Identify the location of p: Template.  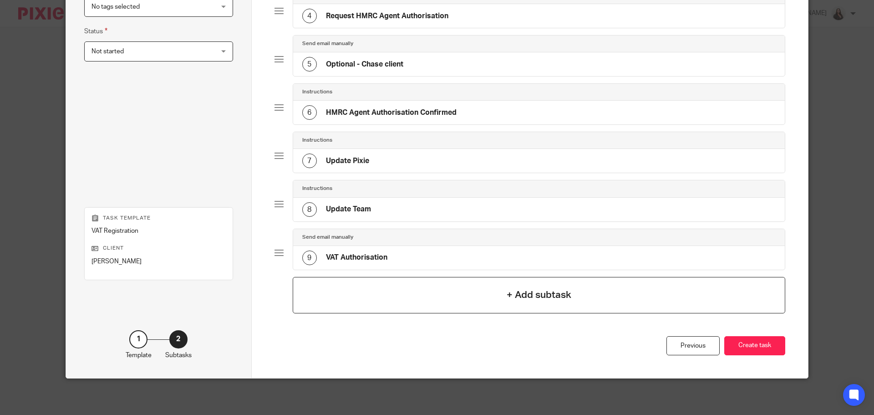
(138, 355).